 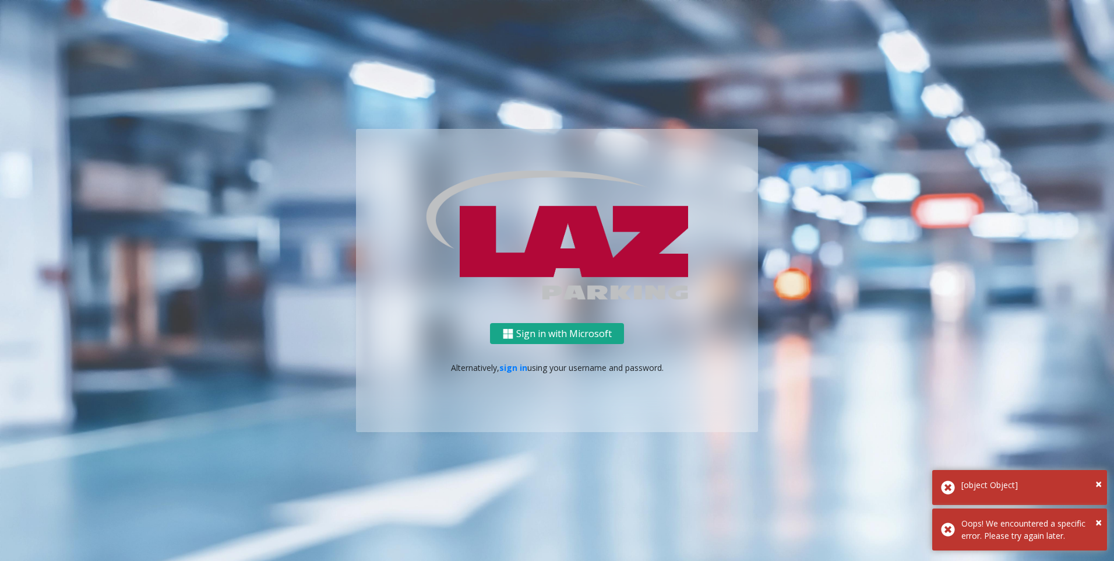 What do you see at coordinates (1030, 529) in the screenshot?
I see `div: Oops! We encountered a specific error. Please try again later.` at bounding box center [1030, 529].